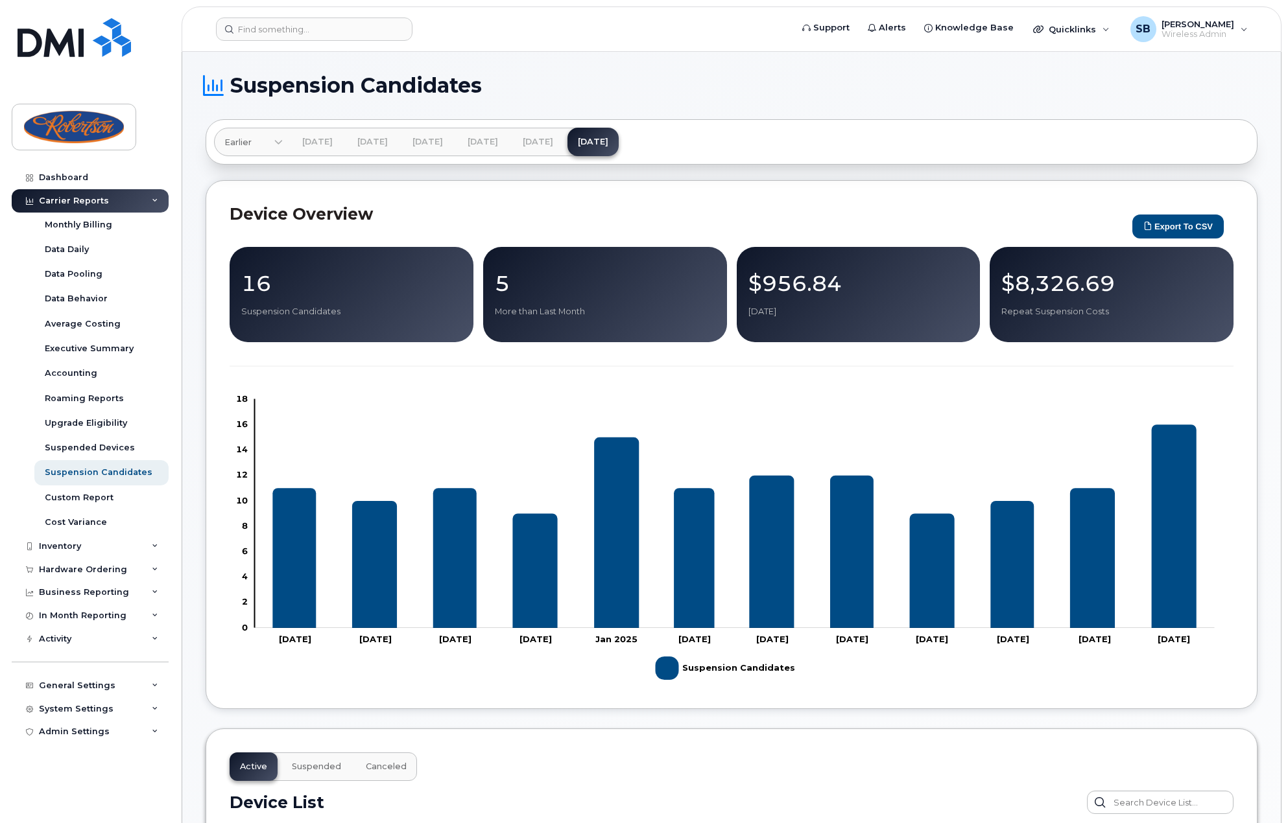 The width and height of the screenshot is (1288, 823). Describe the element at coordinates (617, 639) in the screenshot. I see `tspan: Jan 2025` at that location.